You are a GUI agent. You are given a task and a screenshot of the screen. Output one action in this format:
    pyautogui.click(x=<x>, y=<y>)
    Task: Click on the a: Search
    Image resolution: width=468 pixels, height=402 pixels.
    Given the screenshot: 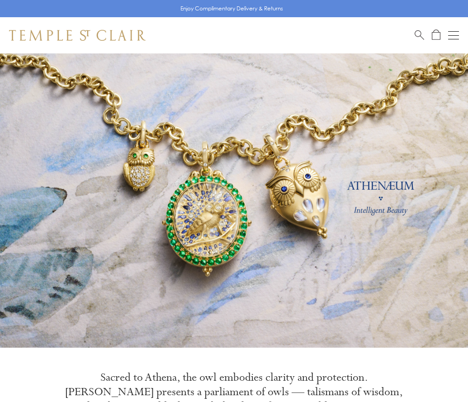 What is the action you would take?
    pyautogui.click(x=419, y=35)
    